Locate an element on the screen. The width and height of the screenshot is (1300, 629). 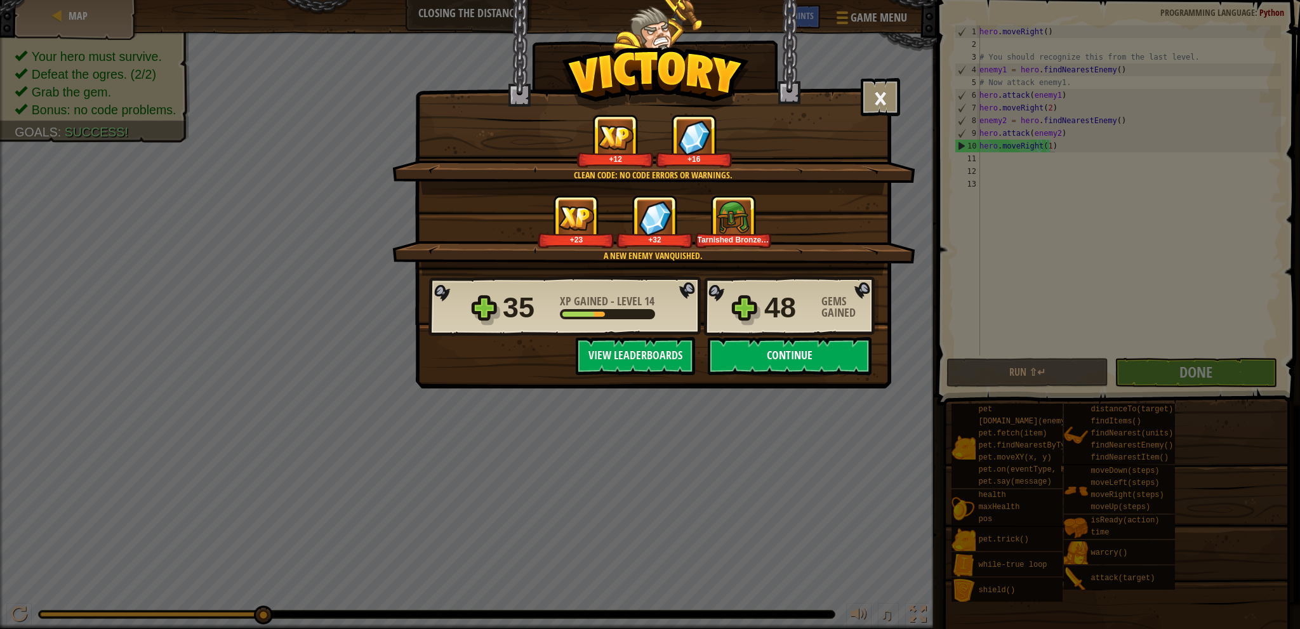
span: XP Gained is located at coordinates (585, 301).